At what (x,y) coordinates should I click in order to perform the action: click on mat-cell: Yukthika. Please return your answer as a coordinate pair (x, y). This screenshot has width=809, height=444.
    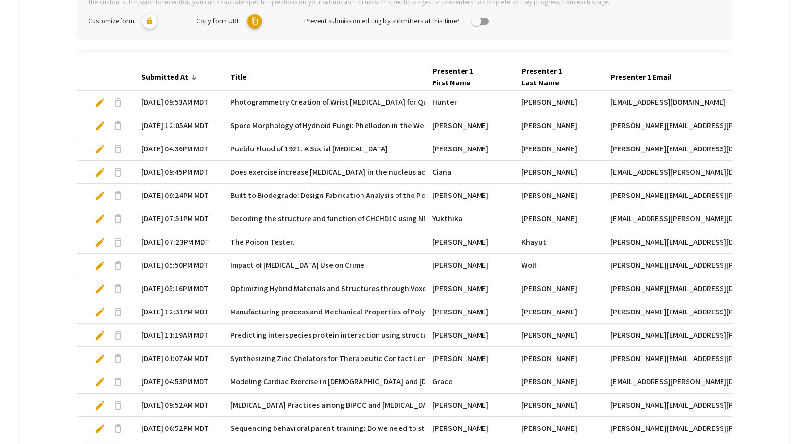
    Looking at the image, I should click on (469, 219).